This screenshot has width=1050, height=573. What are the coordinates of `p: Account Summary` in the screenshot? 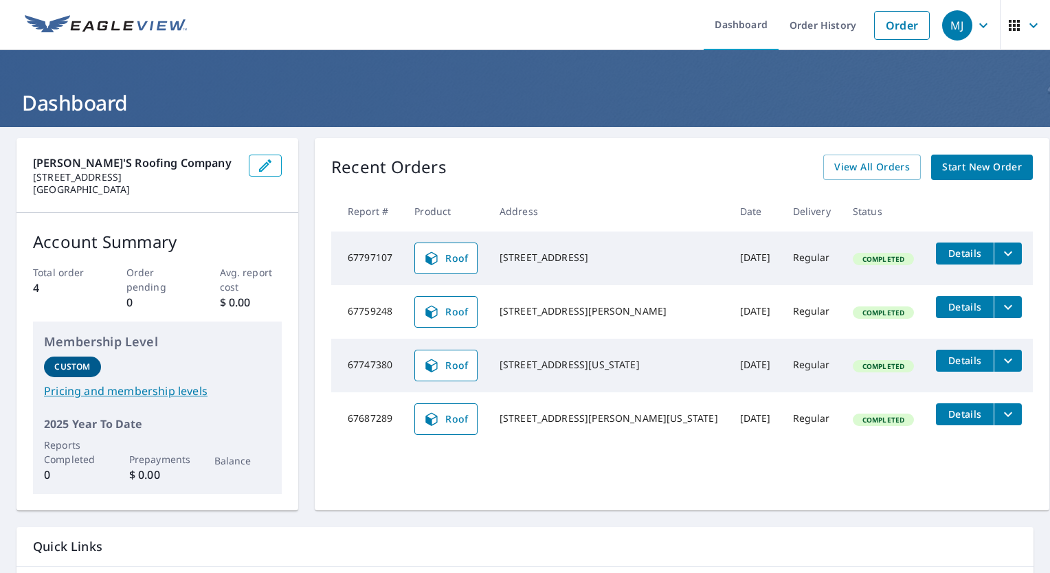 It's located at (157, 242).